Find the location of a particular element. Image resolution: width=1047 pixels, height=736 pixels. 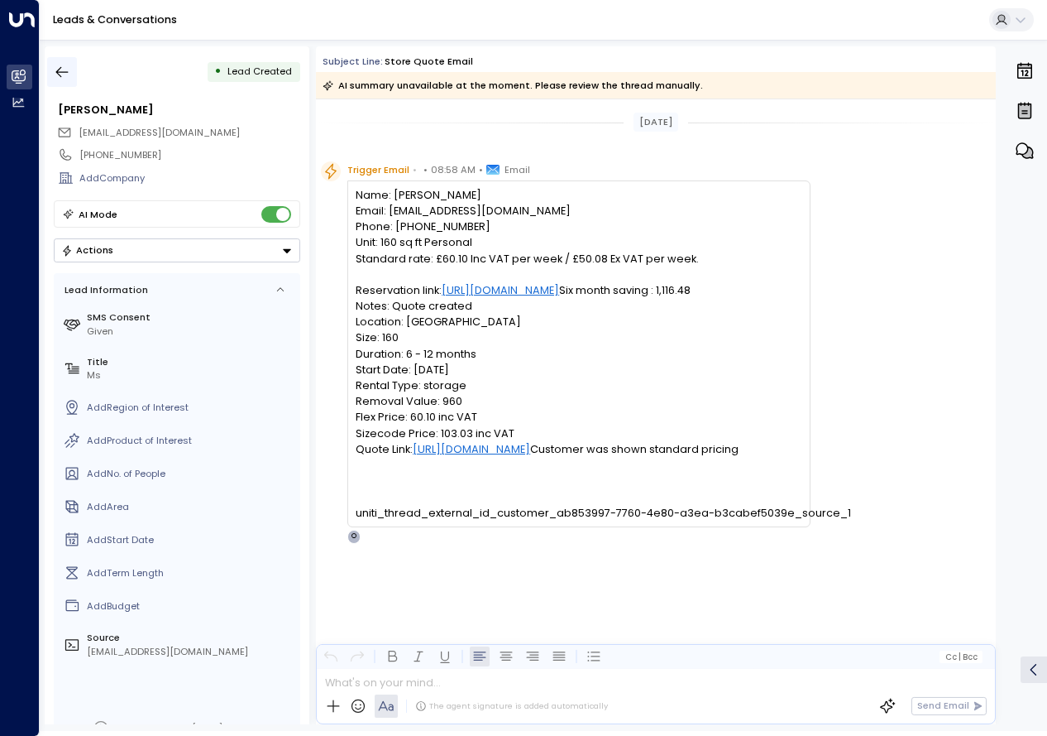

div: AddCompany is located at coordinates (189, 178).